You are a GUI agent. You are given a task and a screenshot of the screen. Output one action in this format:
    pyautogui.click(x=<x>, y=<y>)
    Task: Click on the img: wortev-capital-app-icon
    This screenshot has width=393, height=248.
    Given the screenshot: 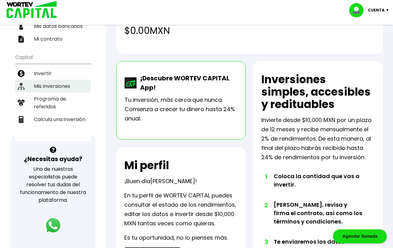 What is the action you would take?
    pyautogui.click(x=131, y=83)
    